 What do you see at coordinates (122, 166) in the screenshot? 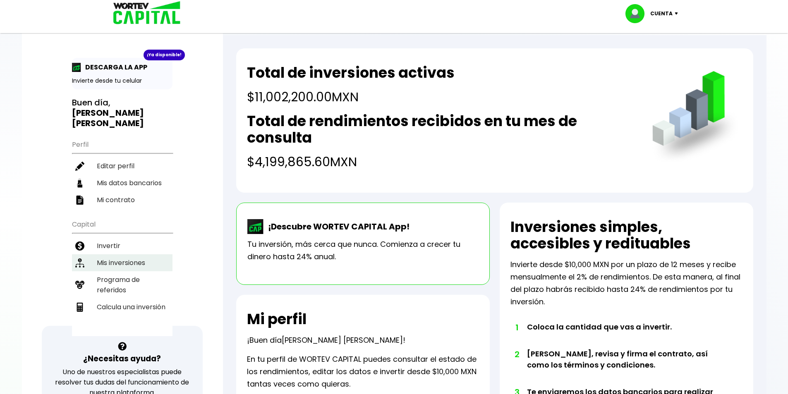
I see `a: Editar perfil` at bounding box center [122, 166].